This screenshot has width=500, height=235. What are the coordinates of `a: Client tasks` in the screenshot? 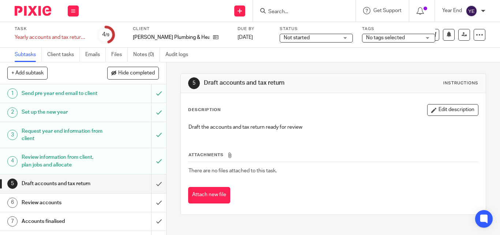 It's located at (63, 55).